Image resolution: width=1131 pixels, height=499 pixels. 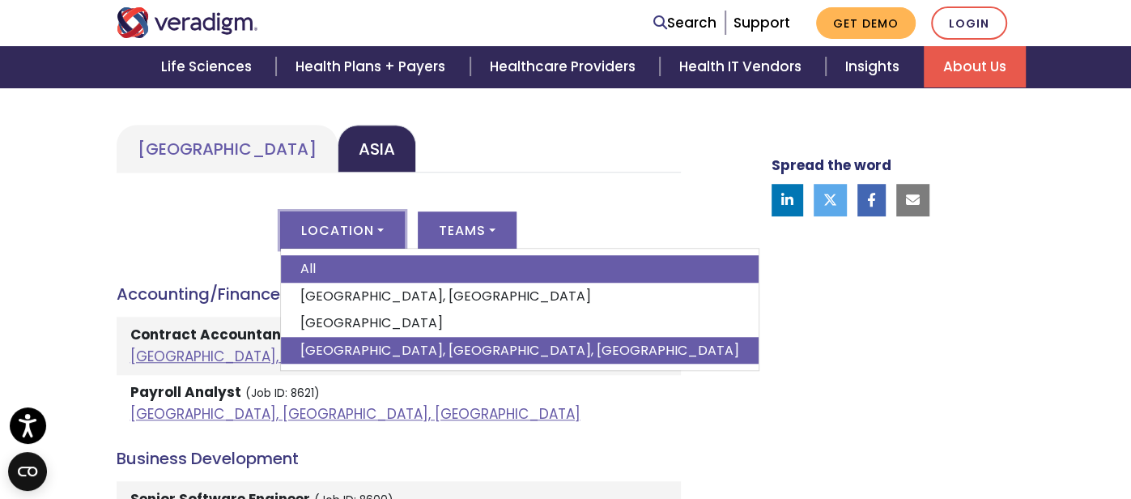 I want to click on h4: Accounting/Finance, so click(x=398, y=294).